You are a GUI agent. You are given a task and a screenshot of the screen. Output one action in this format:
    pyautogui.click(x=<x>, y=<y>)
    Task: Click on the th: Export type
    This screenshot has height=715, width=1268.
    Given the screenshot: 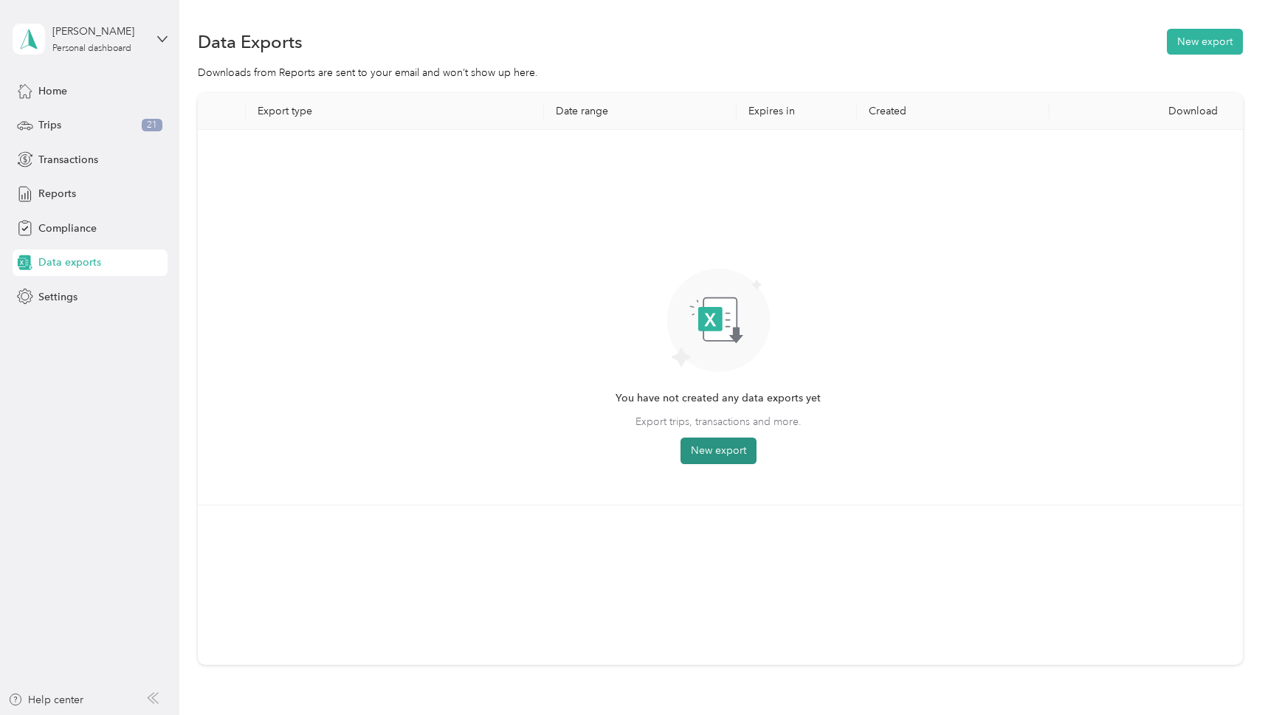 What is the action you would take?
    pyautogui.click(x=395, y=111)
    